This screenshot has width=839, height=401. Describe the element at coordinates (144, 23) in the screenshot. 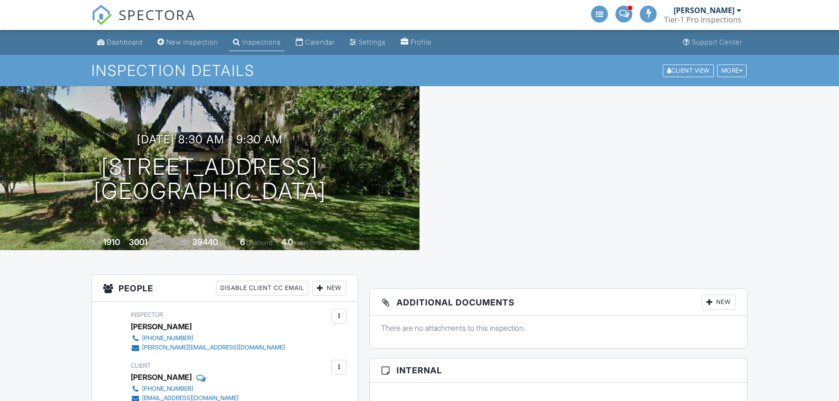

I see `a: SPECTORA` at that location.